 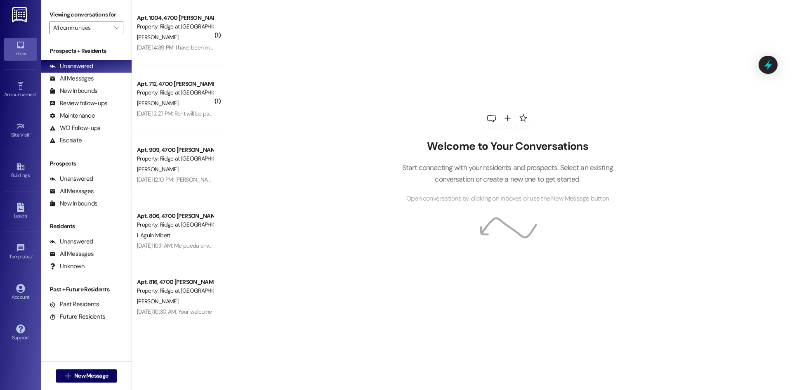 I want to click on img: ResiDesk Logo, so click(x=20, y=14).